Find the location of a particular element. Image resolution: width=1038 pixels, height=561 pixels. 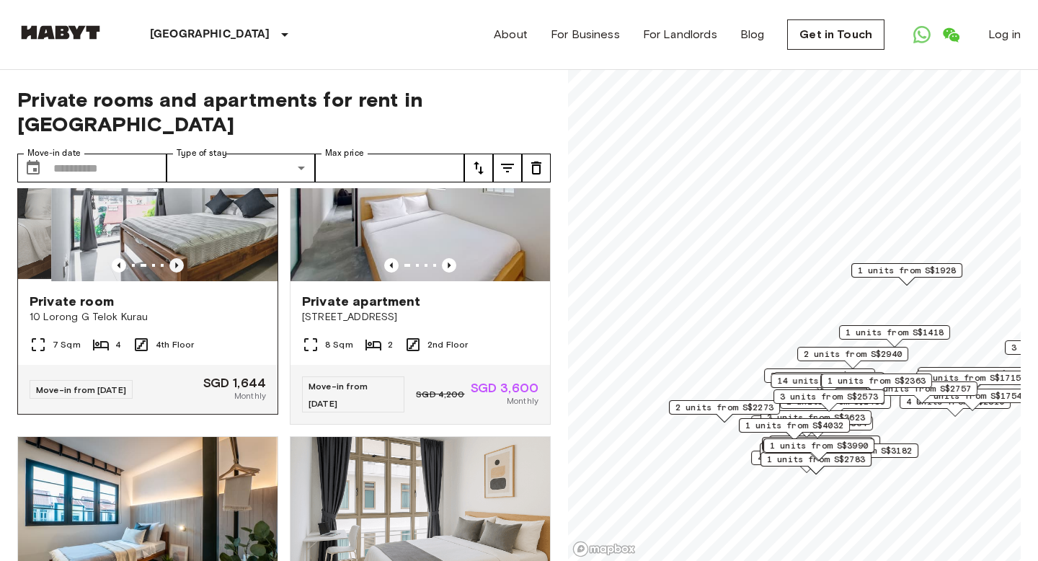

label: Max price is located at coordinates (344, 153).